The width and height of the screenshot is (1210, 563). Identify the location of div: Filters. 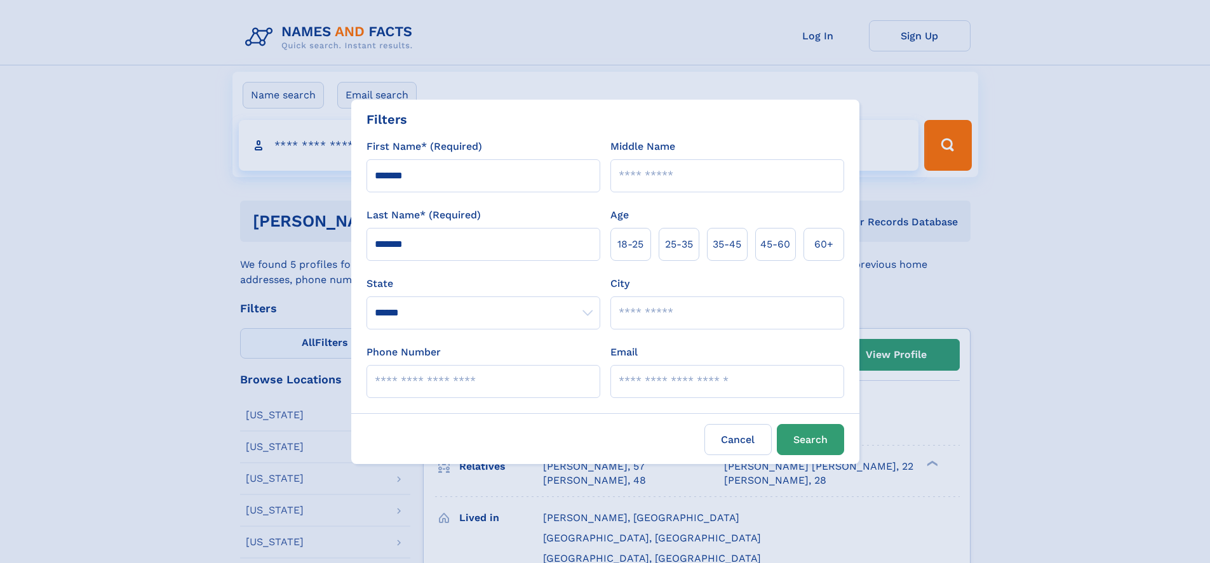
(387, 119).